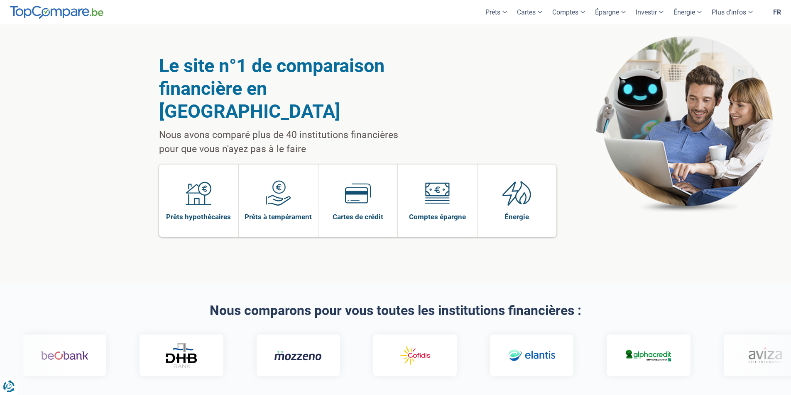  I want to click on img: Prêts hypothécaires, so click(198, 193).